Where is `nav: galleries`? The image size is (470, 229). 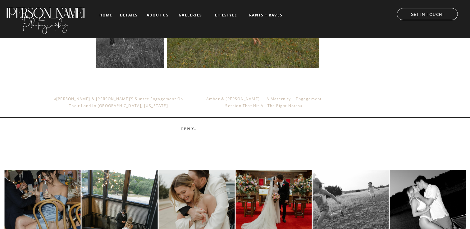
nav: galleries is located at coordinates (190, 15).